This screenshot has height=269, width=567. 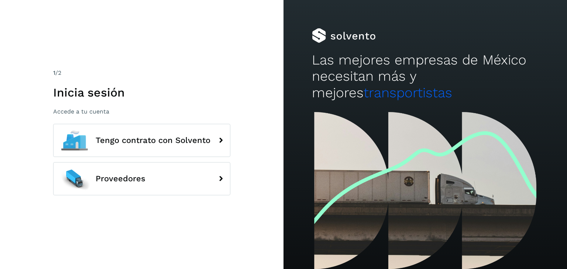 I want to click on button: Tengo contrato con Solvento, so click(x=142, y=141).